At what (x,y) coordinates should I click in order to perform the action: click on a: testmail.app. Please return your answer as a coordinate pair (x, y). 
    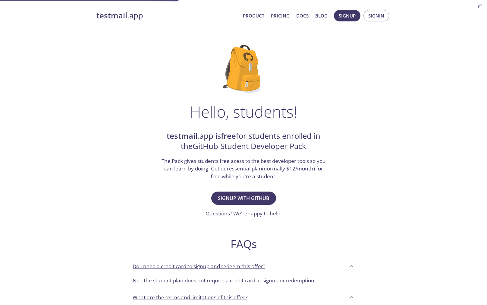
    Looking at the image, I should click on (167, 16).